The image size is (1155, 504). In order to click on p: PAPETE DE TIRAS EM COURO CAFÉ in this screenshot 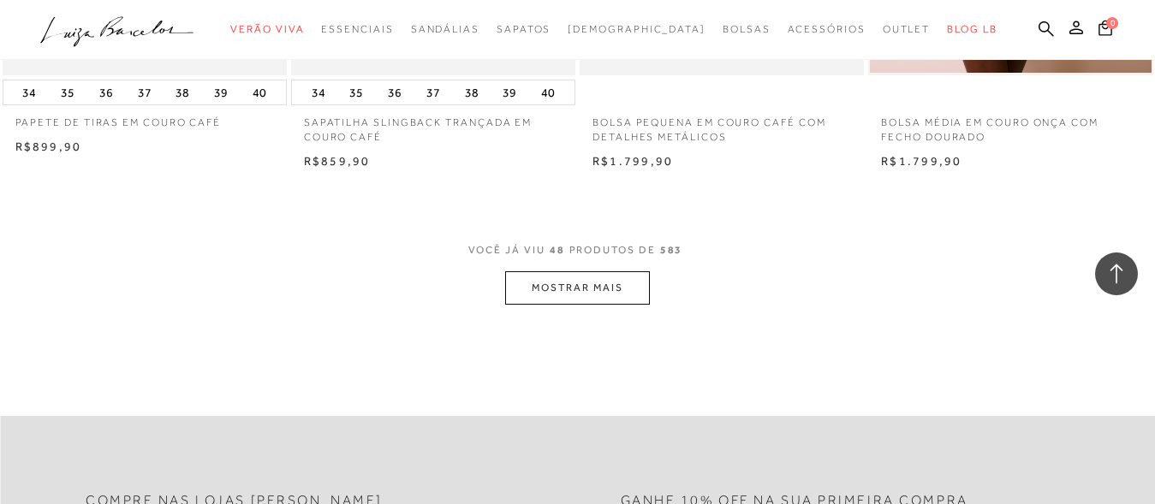, I will do `click(145, 117)`.